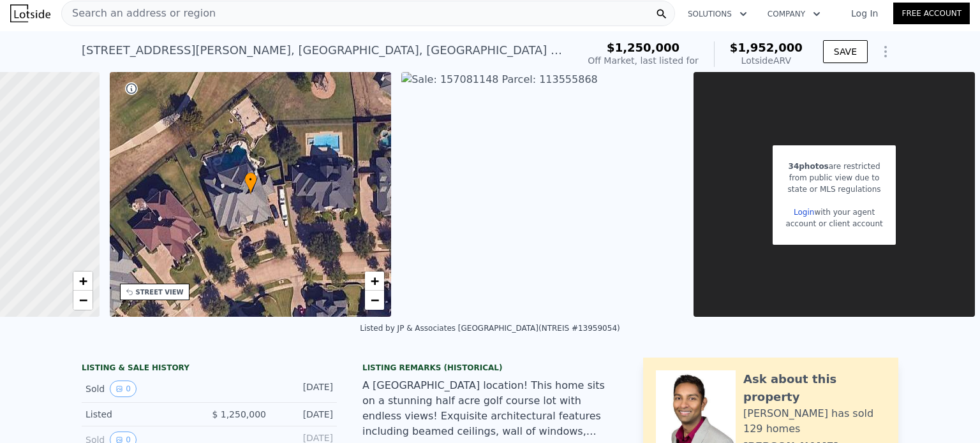  I want to click on a: Log In, so click(864, 13).